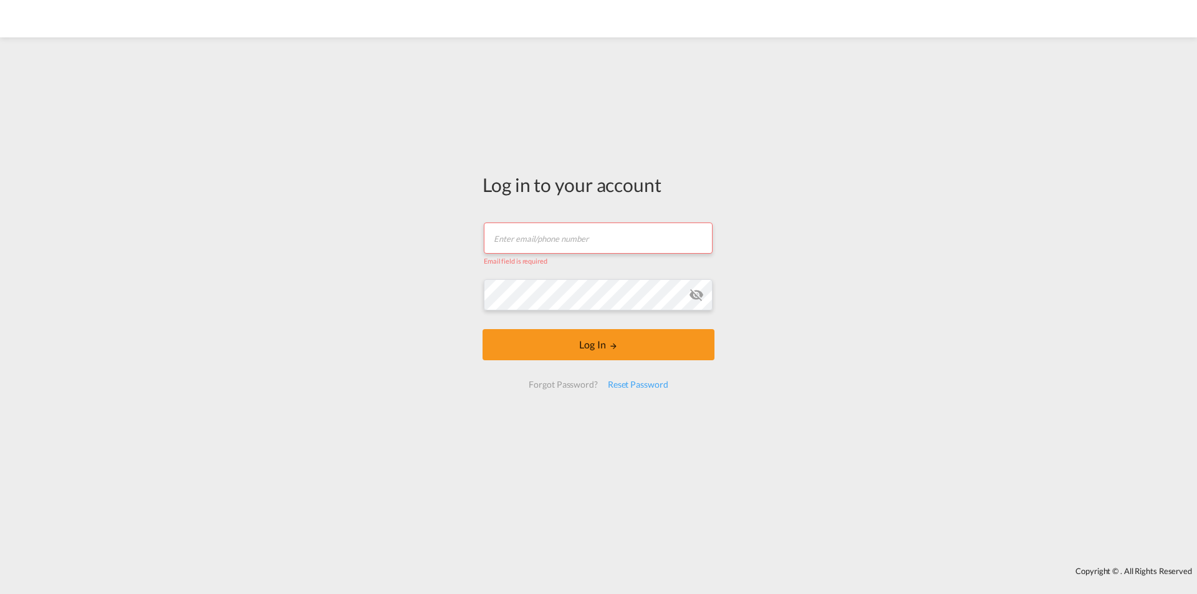  Describe the element at coordinates (599, 185) in the screenshot. I see `div: Log in to your account` at that location.